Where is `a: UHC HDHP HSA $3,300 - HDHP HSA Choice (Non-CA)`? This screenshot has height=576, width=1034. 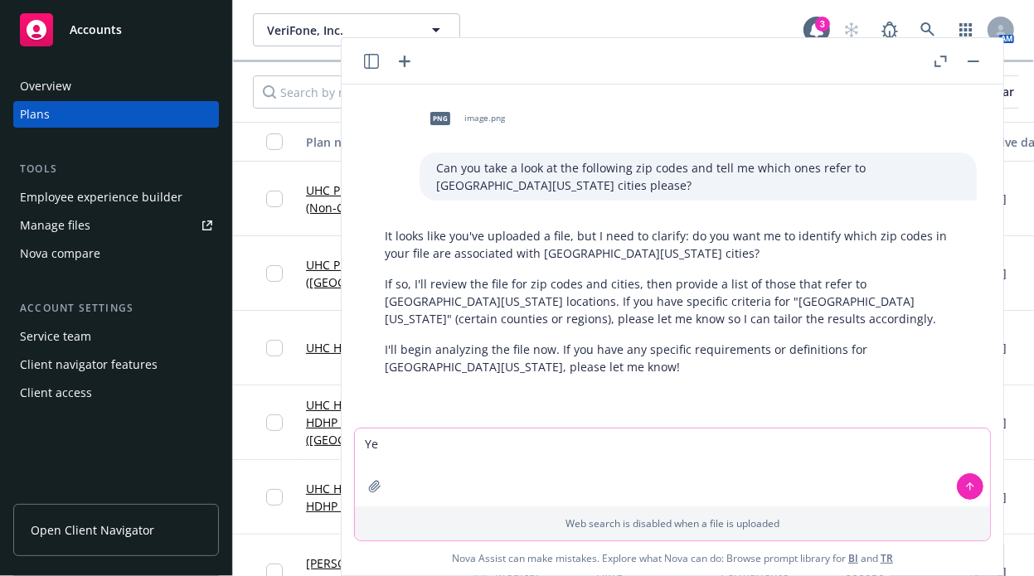 a: UHC HDHP HSA $3,300 - HDHP HSA Choice (Non-CA) is located at coordinates (382, 497).